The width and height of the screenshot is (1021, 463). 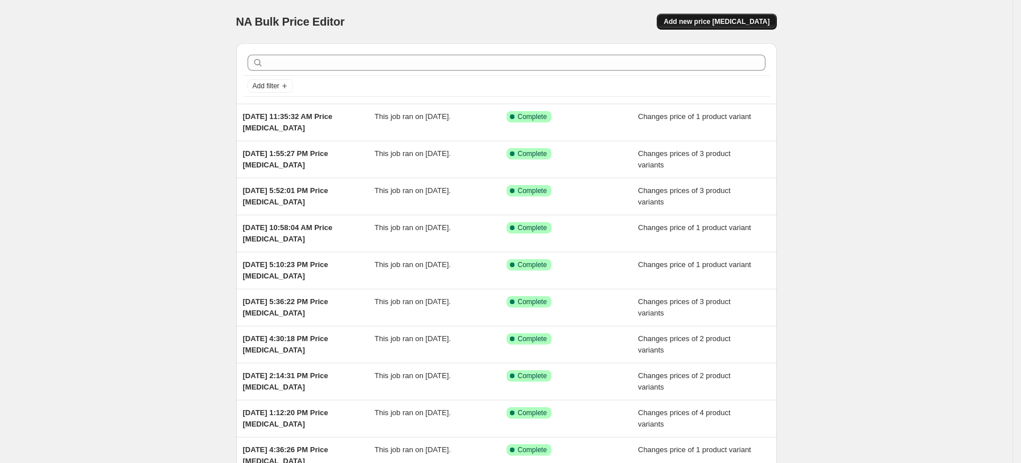 I want to click on button: Add filter, so click(x=270, y=86).